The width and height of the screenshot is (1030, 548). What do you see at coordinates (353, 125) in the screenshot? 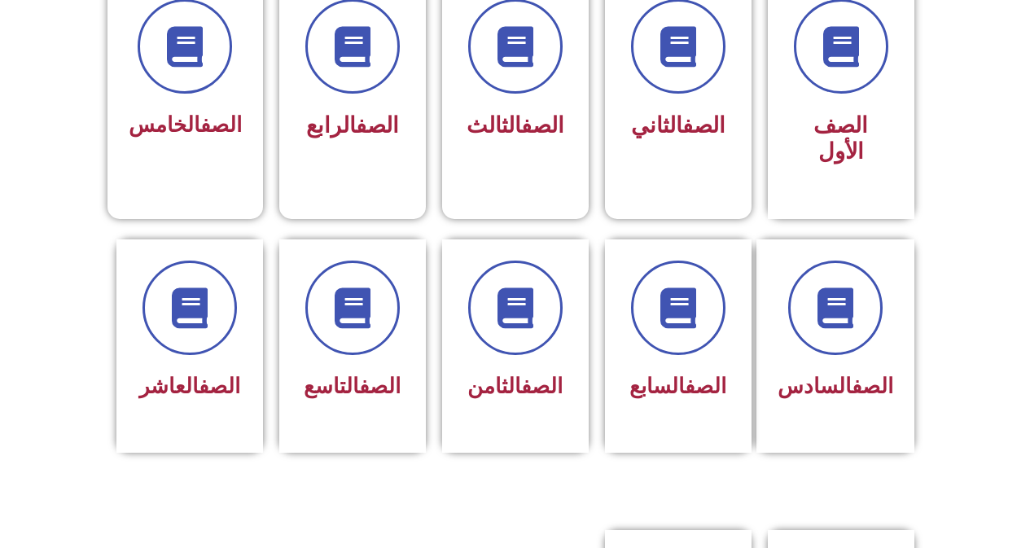
I see `span: الرابع` at bounding box center [353, 125].